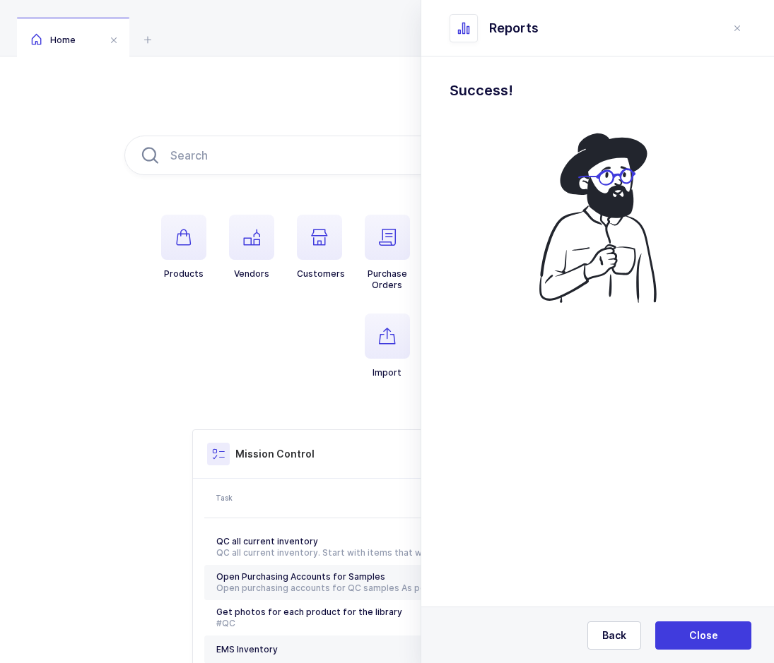 This screenshot has width=774, height=663. What do you see at coordinates (184, 247) in the screenshot?
I see `button: Products` at bounding box center [184, 247].